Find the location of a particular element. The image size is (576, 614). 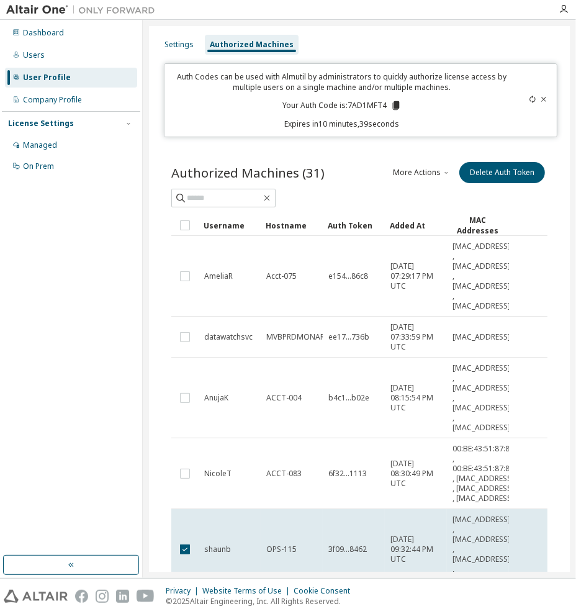

div: Users is located at coordinates (34, 55).